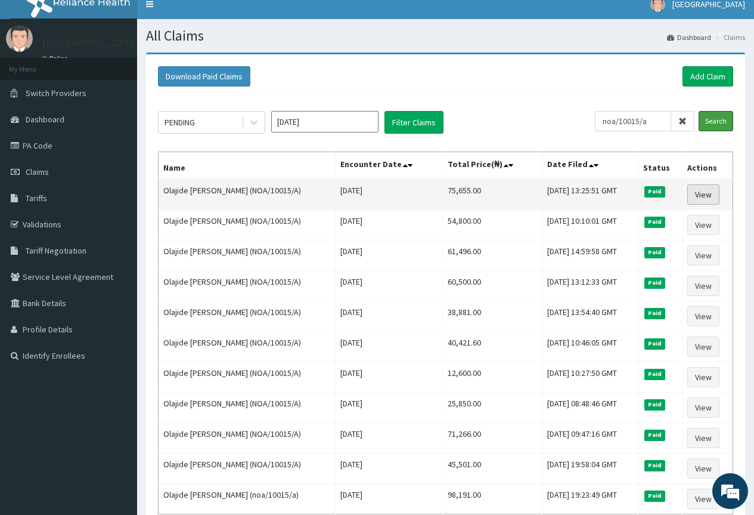  I want to click on td: 38,881.00, so click(492, 316).